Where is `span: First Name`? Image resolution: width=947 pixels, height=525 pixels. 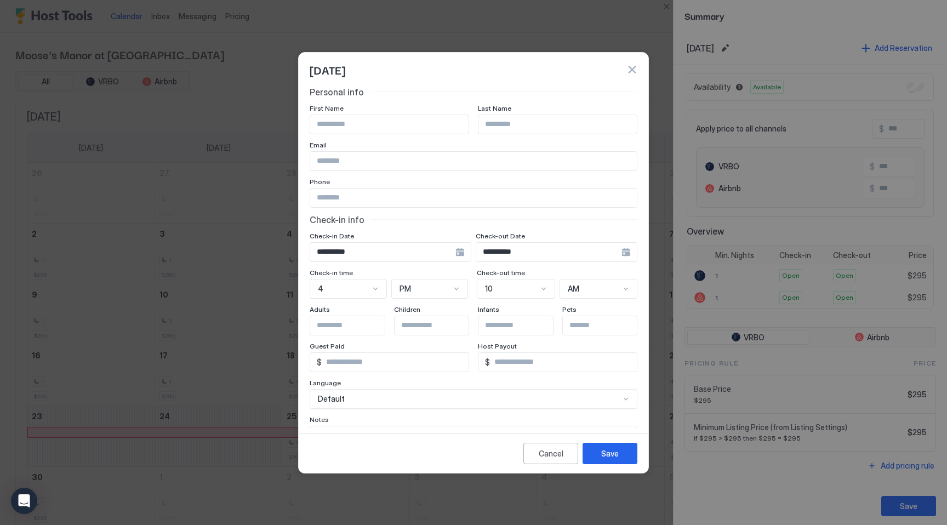 span: First Name is located at coordinates (327, 108).